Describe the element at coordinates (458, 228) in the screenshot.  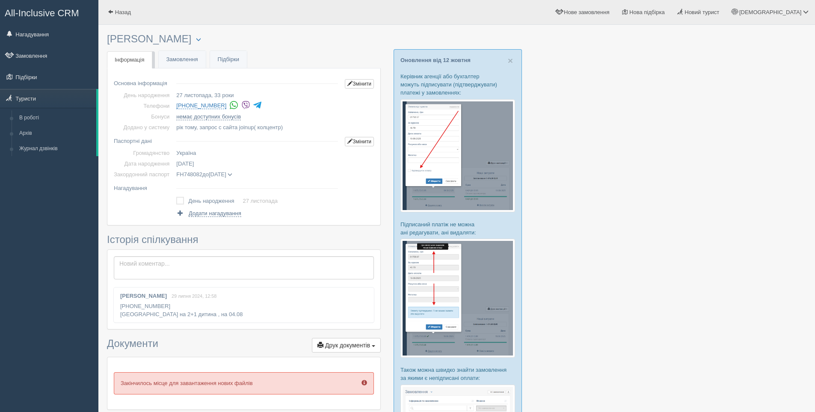
I see `p: Підписаний платіж не можна ані редагувати, ані видаляти:` at that location.